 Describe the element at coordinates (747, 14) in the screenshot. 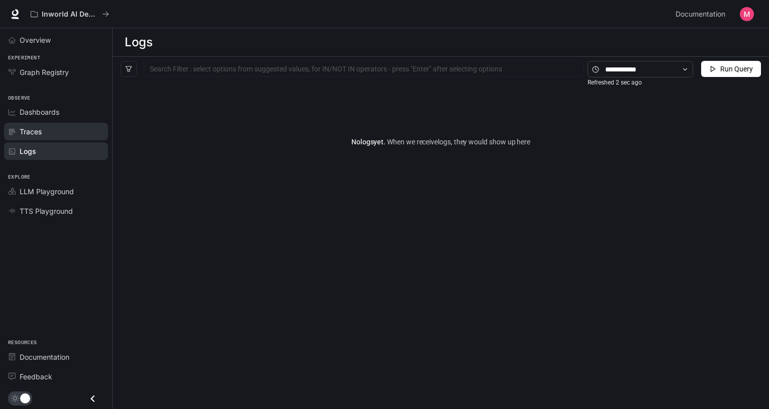

I see `img: User avatar` at that location.